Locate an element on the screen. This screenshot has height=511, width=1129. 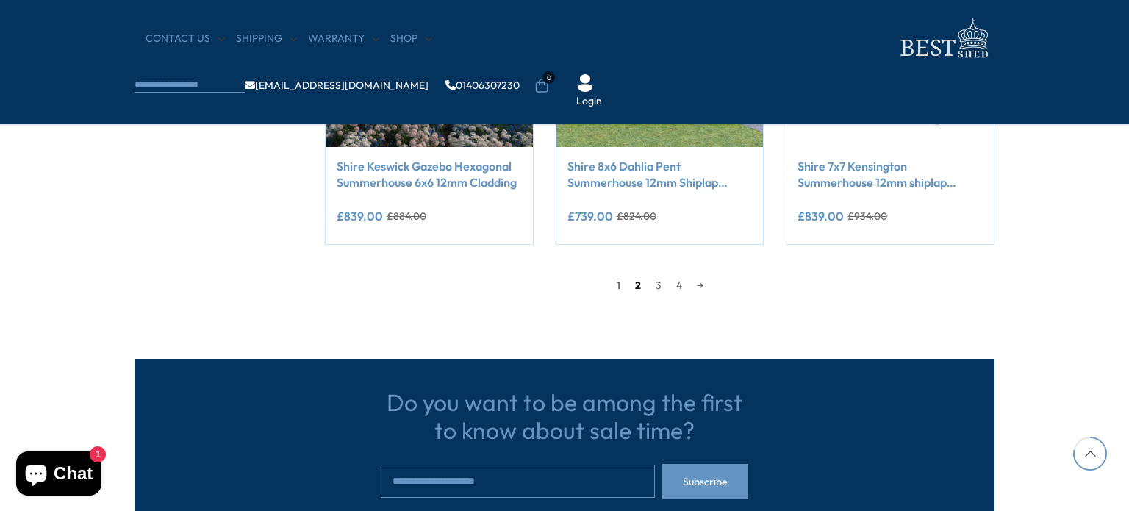
a: 01406307230 is located at coordinates (482, 85).